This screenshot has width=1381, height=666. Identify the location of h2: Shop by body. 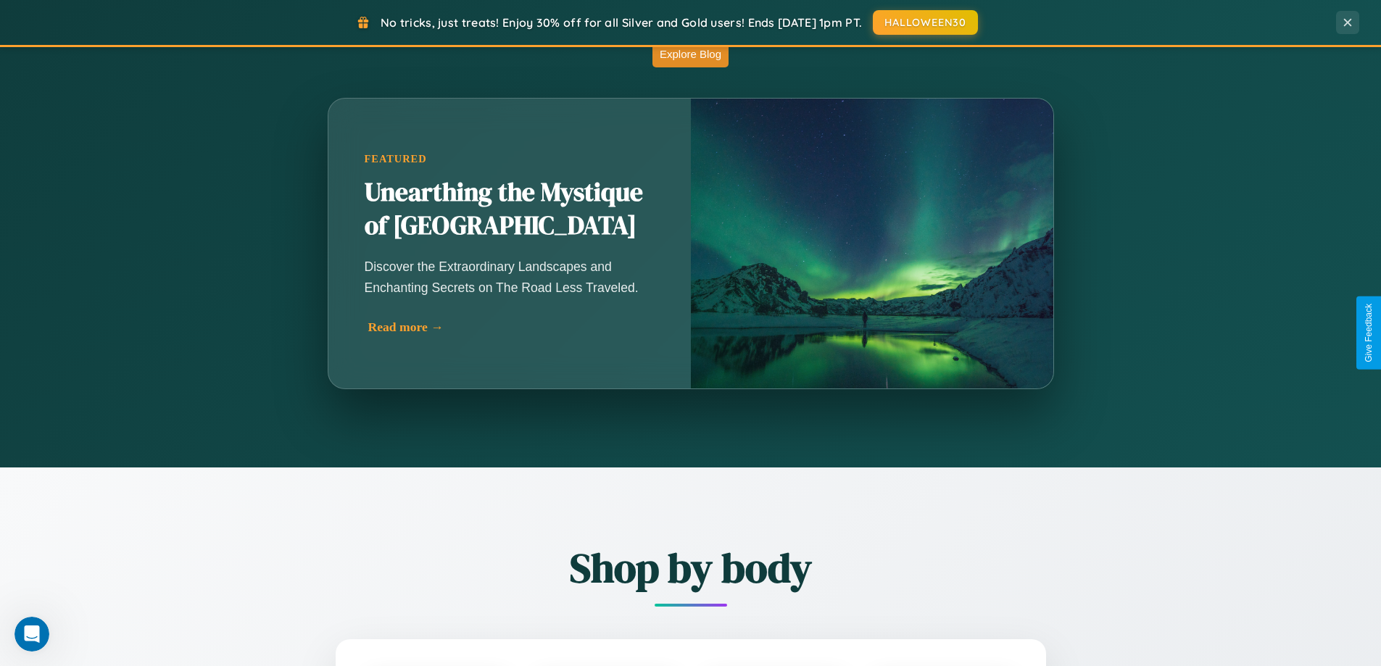
(691, 568).